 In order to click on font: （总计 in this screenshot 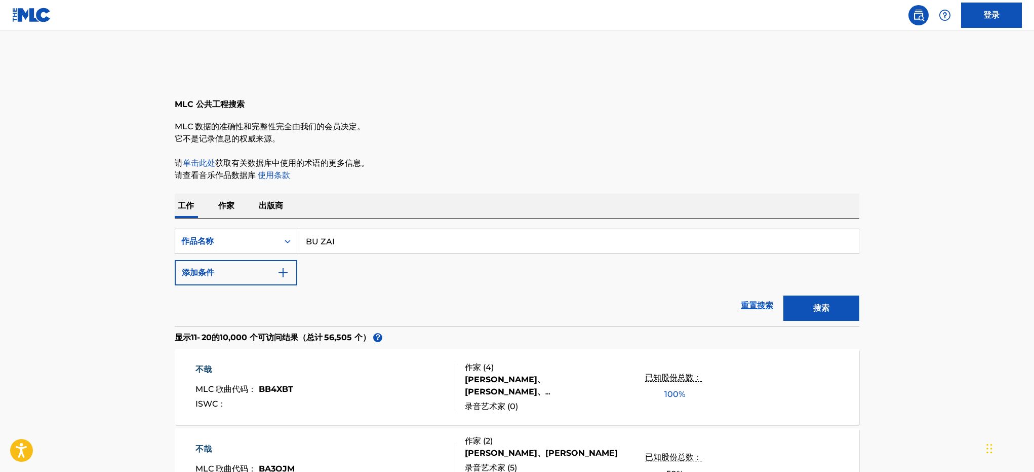, I will do `click(311, 337)`.